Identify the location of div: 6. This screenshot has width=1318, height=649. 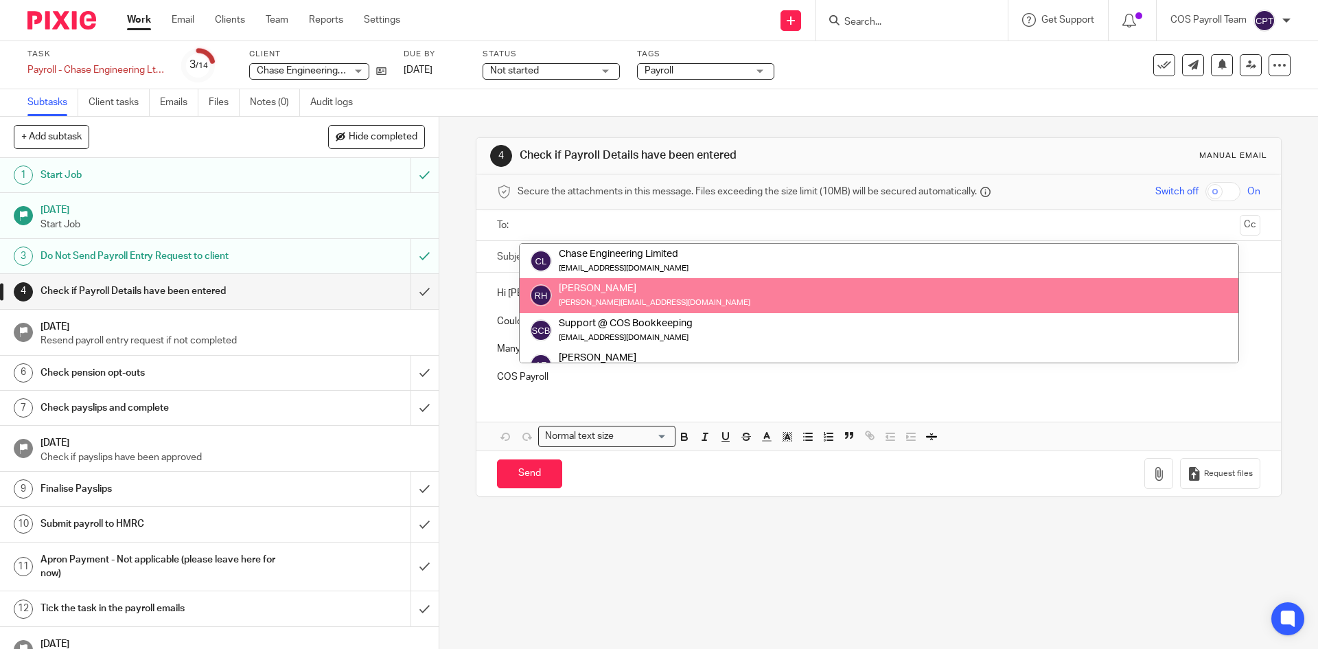
(23, 373).